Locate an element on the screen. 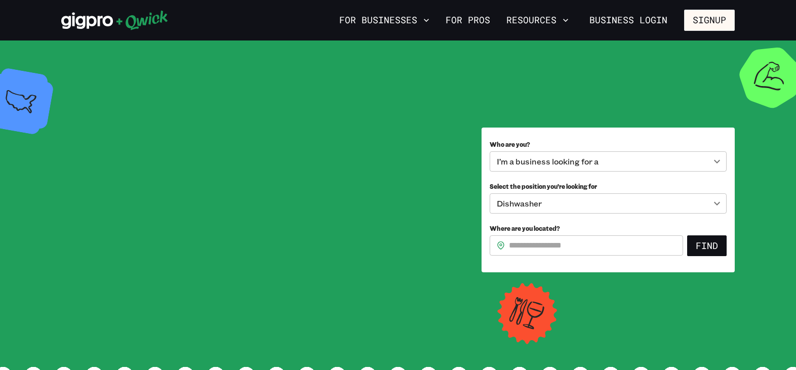  span: Select the position you’re looking for is located at coordinates (543, 186).